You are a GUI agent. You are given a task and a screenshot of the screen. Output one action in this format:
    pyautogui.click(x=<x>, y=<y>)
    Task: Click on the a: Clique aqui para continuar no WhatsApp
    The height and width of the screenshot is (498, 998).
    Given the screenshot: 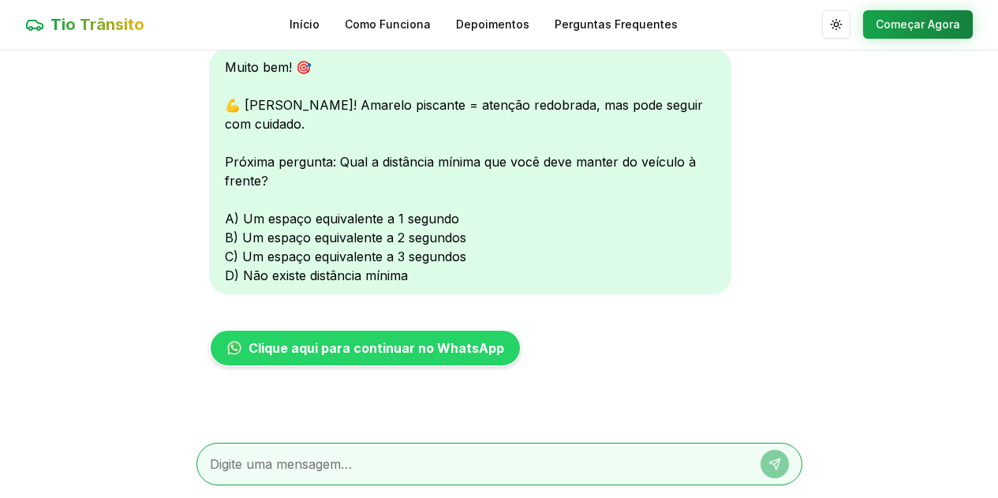 What is the action you would take?
    pyautogui.click(x=365, y=348)
    